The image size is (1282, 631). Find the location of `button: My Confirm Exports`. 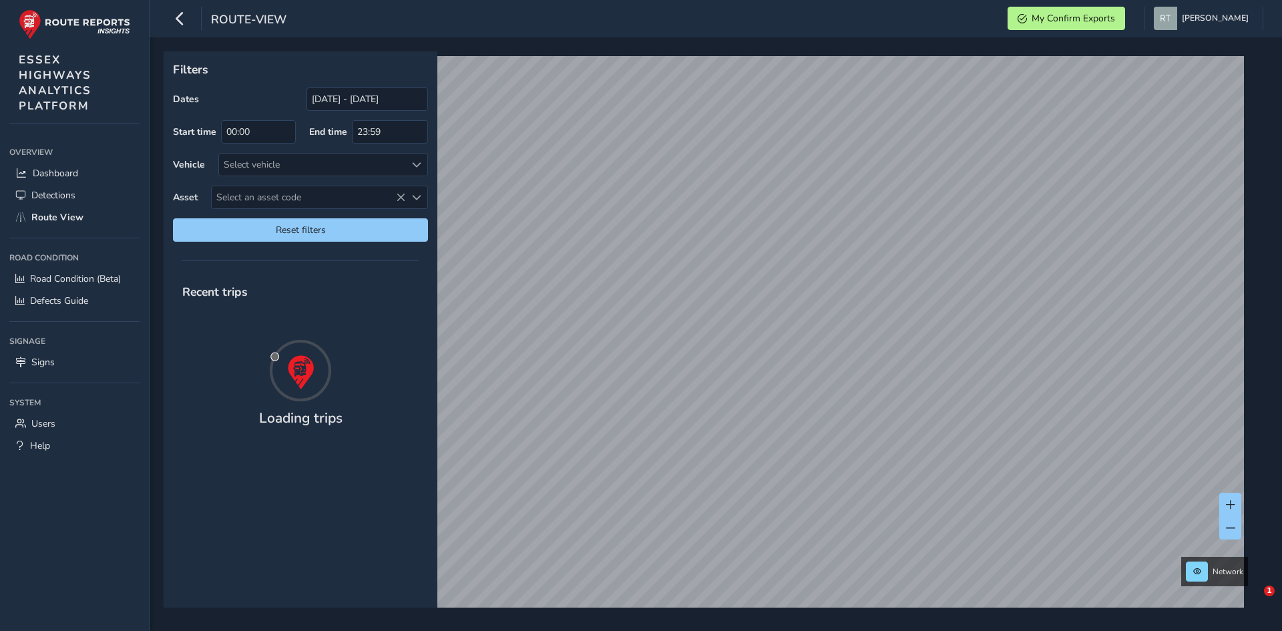

button: My Confirm Exports is located at coordinates (1066, 18).